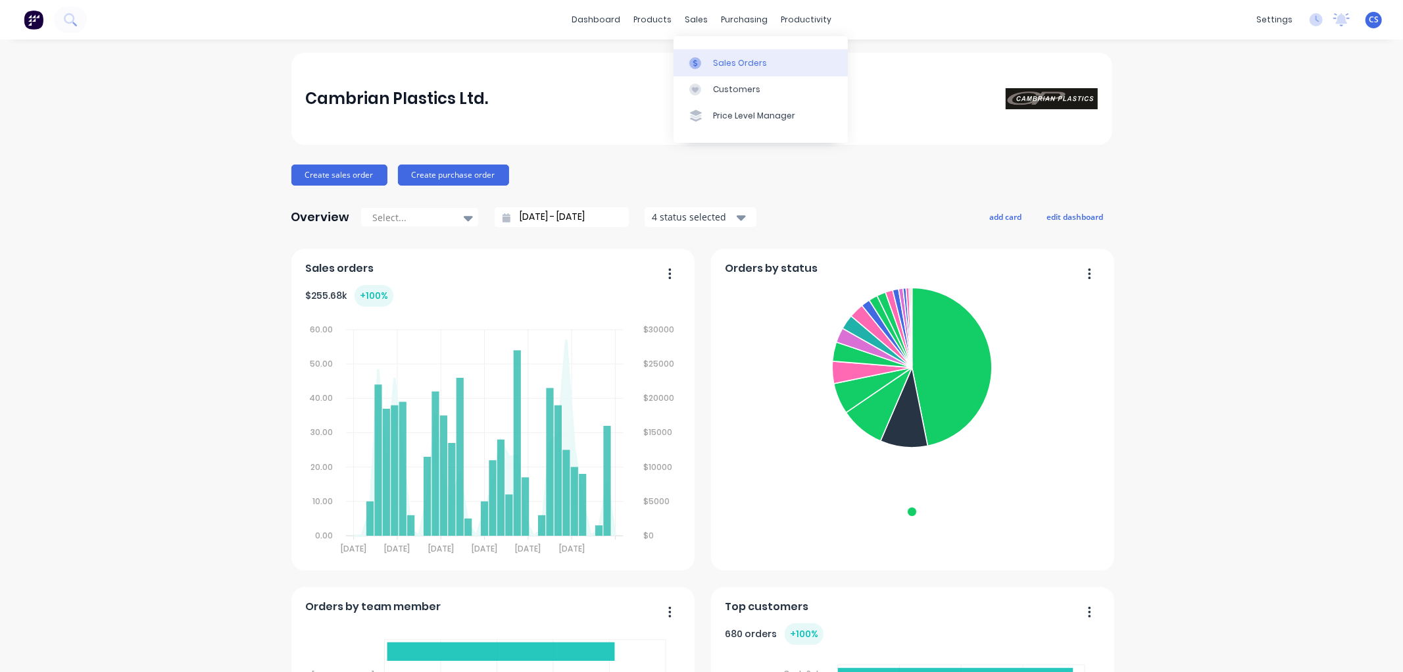  What do you see at coordinates (373, 607) in the screenshot?
I see `span: Orders by team member` at bounding box center [373, 607].